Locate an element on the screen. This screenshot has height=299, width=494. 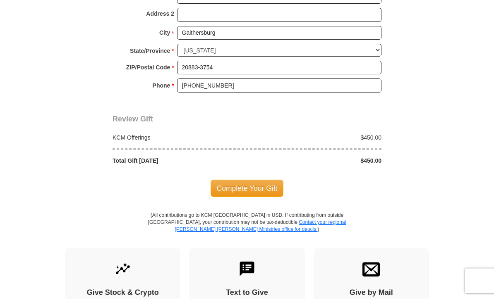
h4: Give by Mail is located at coordinates (371, 293).